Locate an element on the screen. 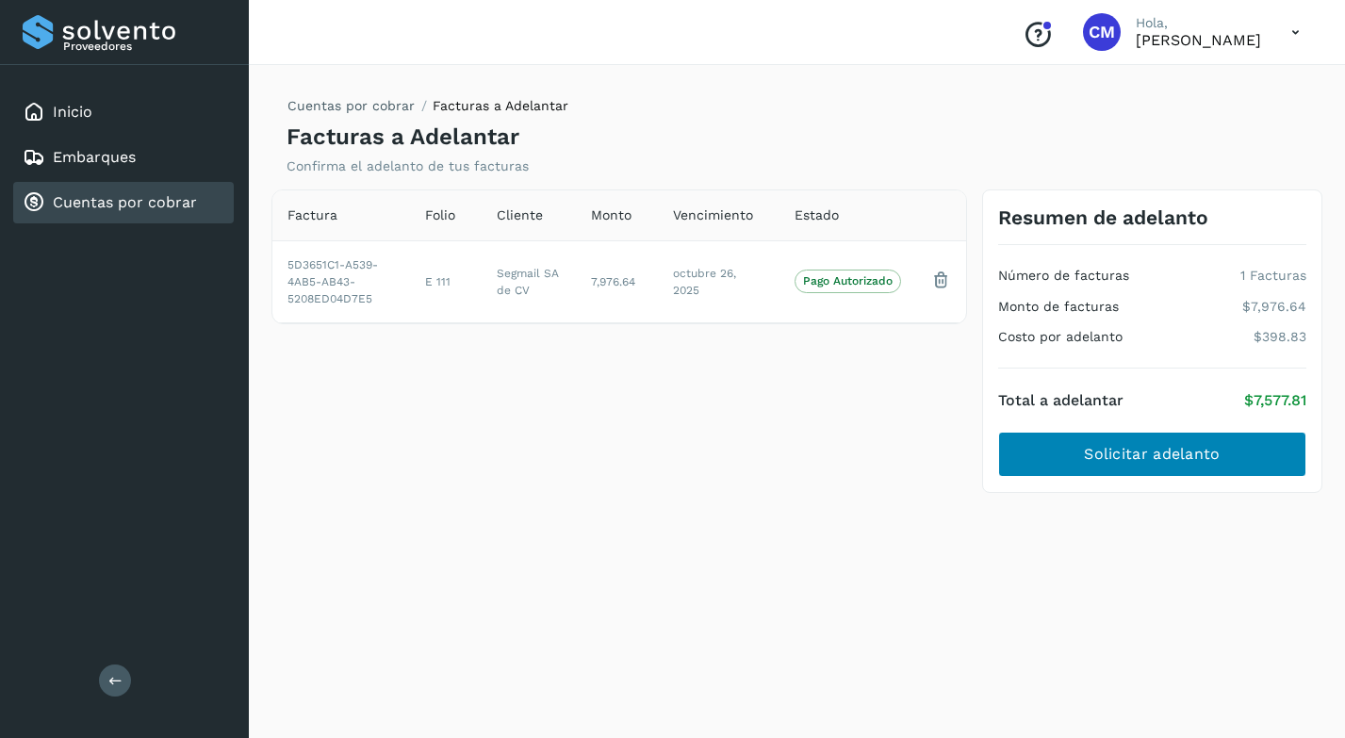  h4: Facturas a Adelantar is located at coordinates (402, 137).